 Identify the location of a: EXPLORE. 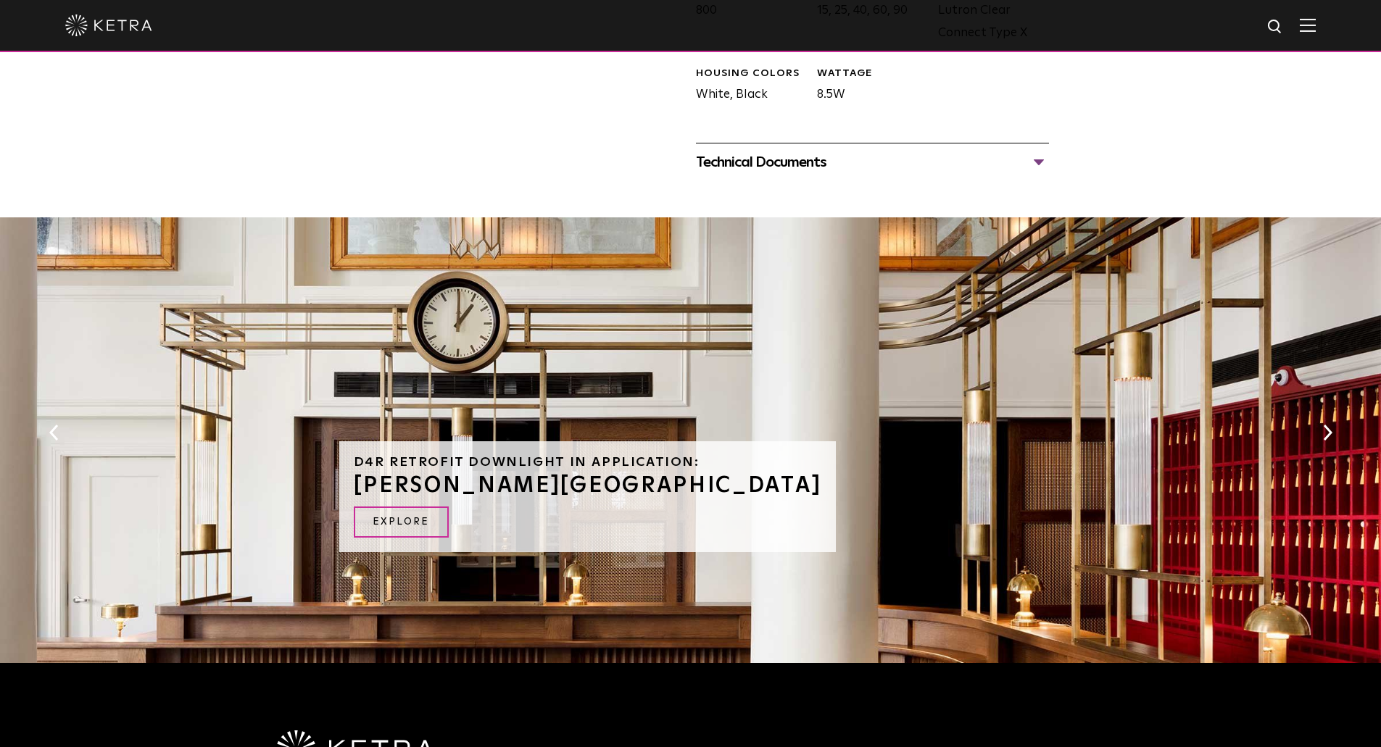
(401, 522).